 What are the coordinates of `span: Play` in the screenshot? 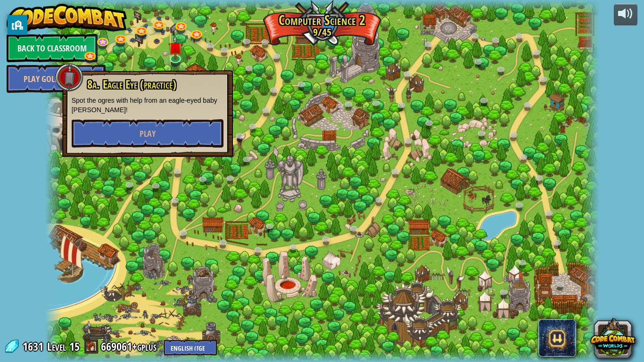 It's located at (148, 133).